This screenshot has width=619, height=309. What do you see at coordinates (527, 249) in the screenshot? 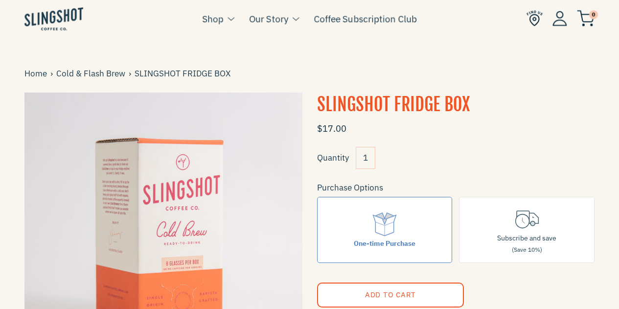
I see `span: (Save 10%)` at bounding box center [527, 249].